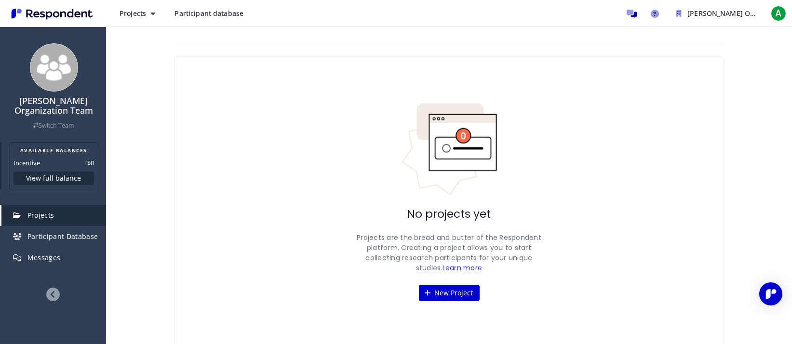 The image size is (792, 344). I want to click on a: Switch Team, so click(53, 125).